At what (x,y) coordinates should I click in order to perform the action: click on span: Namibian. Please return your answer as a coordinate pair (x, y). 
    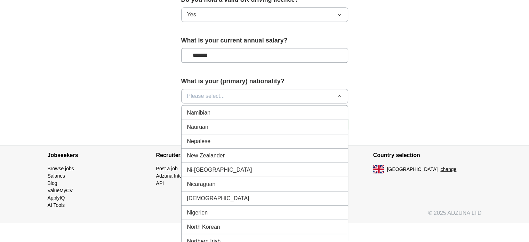
    Looking at the image, I should click on (199, 112).